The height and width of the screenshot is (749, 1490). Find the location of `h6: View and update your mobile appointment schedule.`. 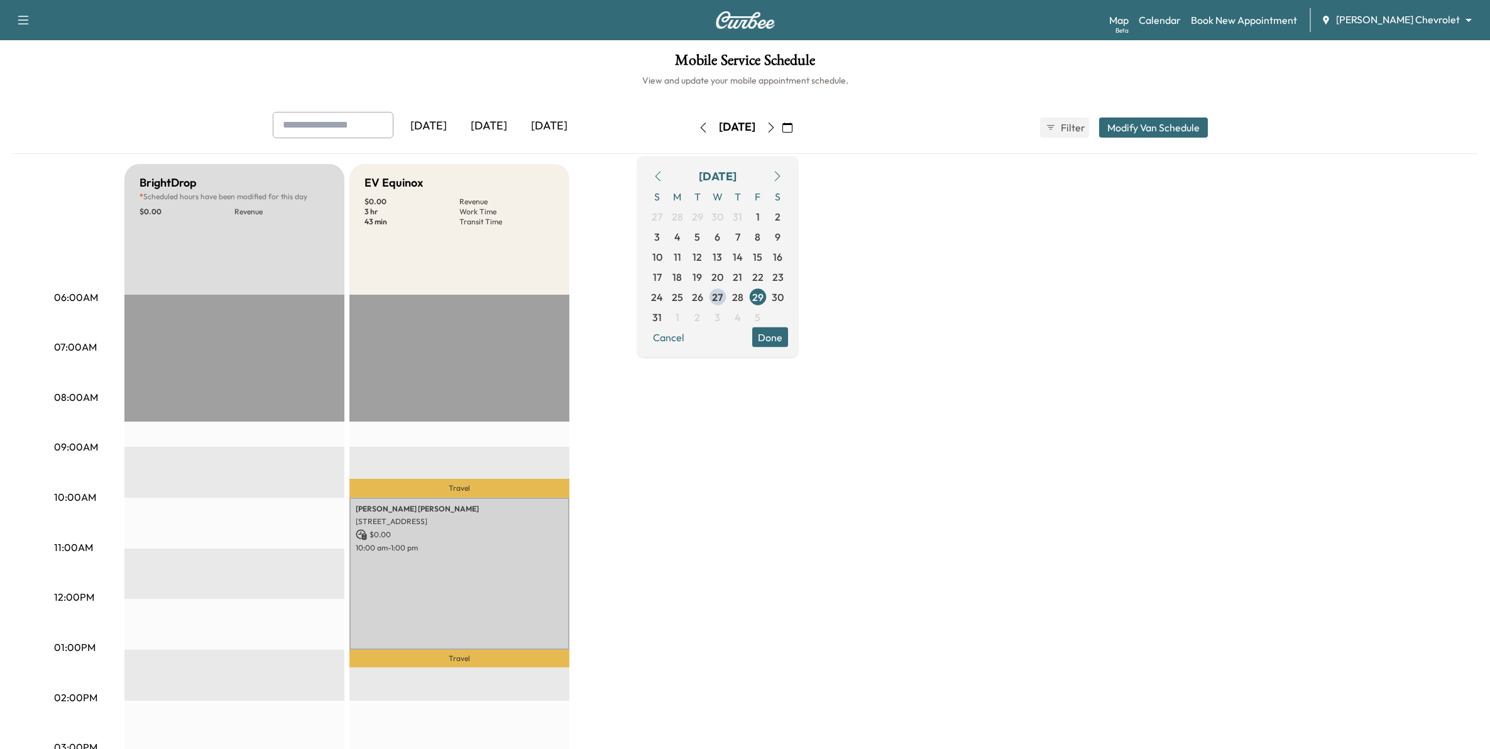

h6: View and update your mobile appointment schedule. is located at coordinates (745, 80).